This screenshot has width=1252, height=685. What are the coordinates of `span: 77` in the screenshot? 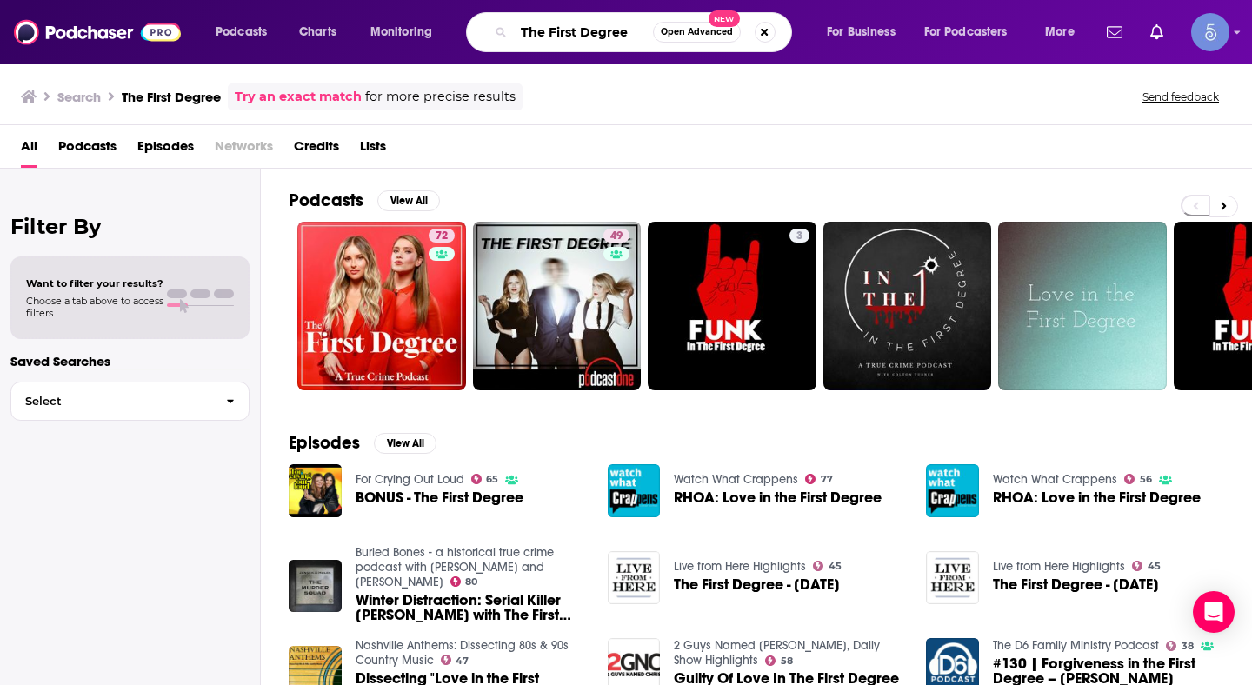 It's located at (827, 479).